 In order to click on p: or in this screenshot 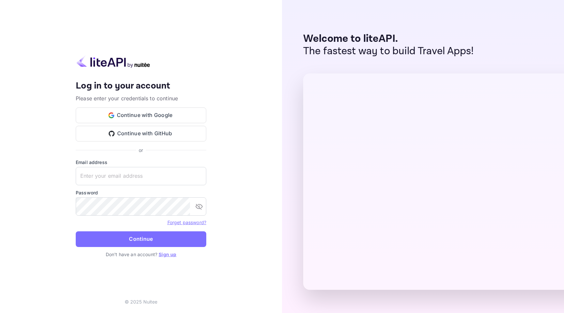, I will do `click(141, 150)`.